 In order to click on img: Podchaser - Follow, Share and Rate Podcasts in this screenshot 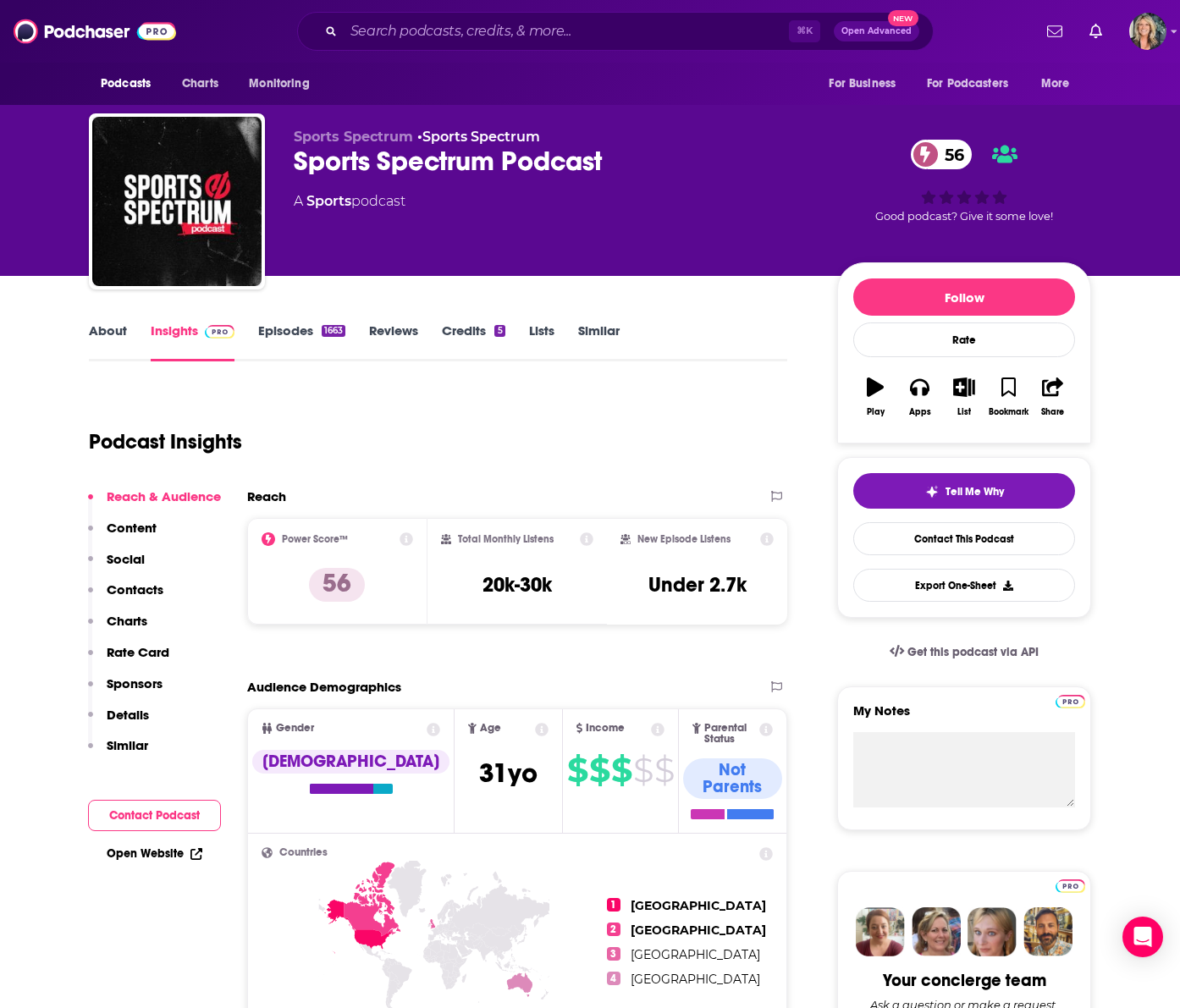, I will do `click(95, 32)`.